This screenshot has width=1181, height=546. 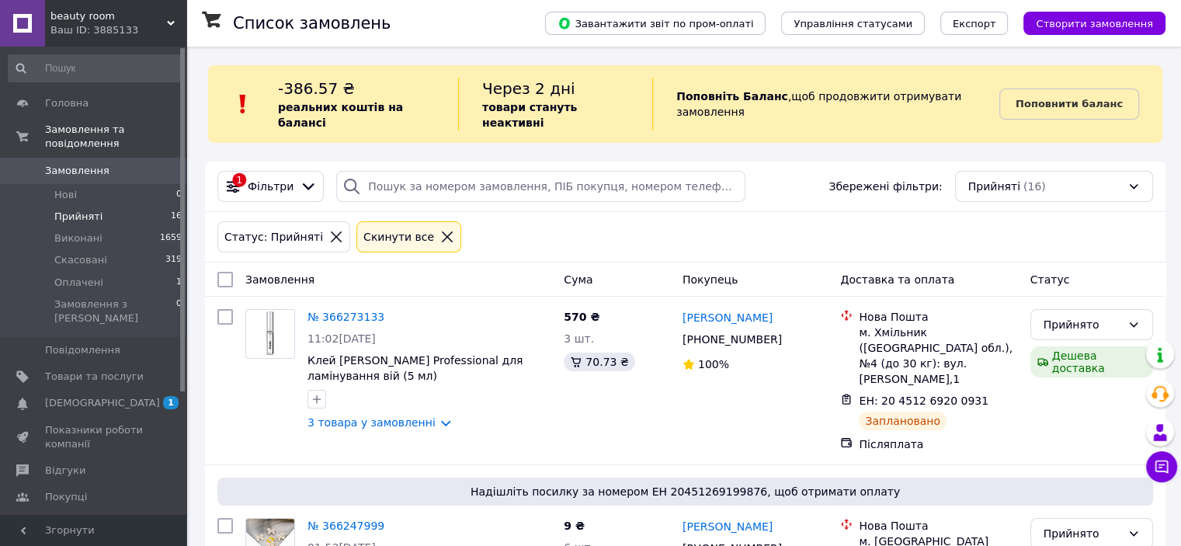 What do you see at coordinates (1086, 23) in the screenshot?
I see `a: Створити замовлення` at bounding box center [1086, 23].